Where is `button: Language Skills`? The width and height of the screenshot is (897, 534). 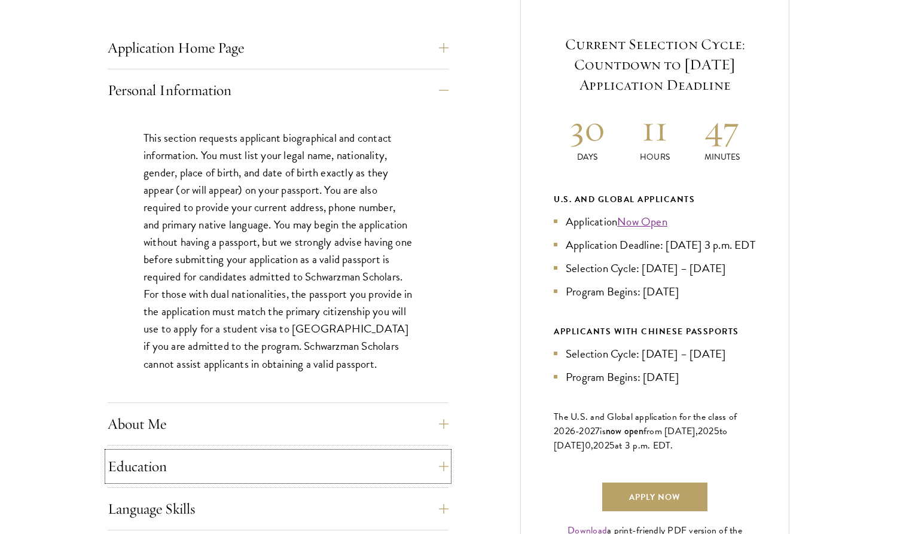
button: Language Skills is located at coordinates (278, 509).